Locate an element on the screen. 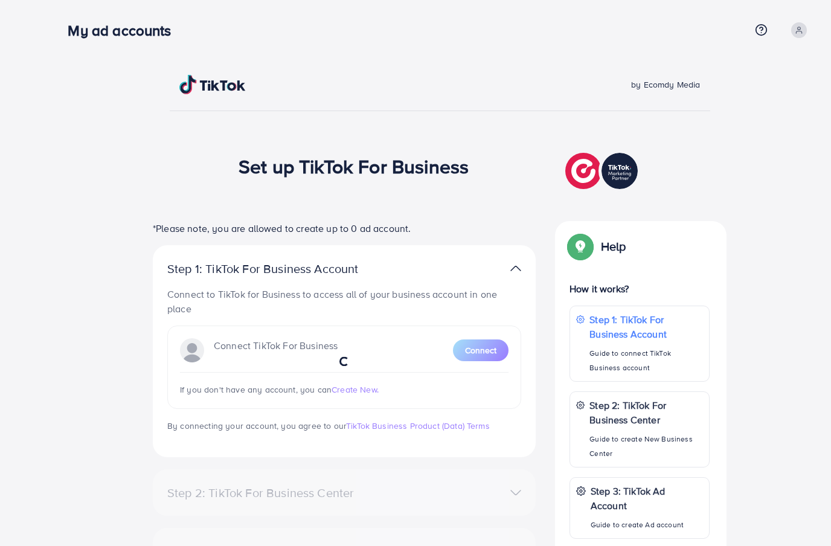 The image size is (831, 546). p: How it works? is located at coordinates (640, 289).